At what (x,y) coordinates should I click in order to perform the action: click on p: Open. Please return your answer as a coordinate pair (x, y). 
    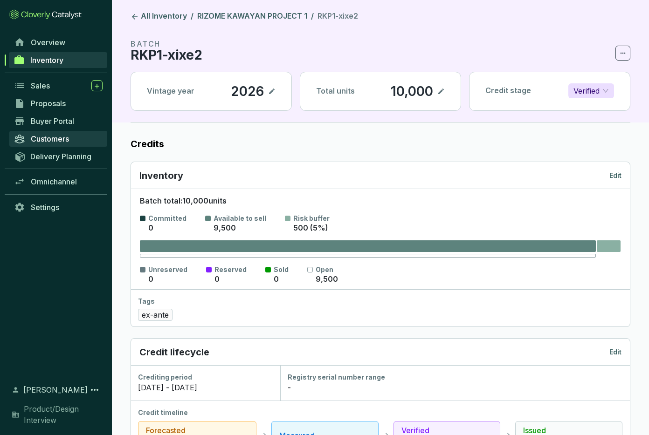
    Looking at the image, I should click on (327, 270).